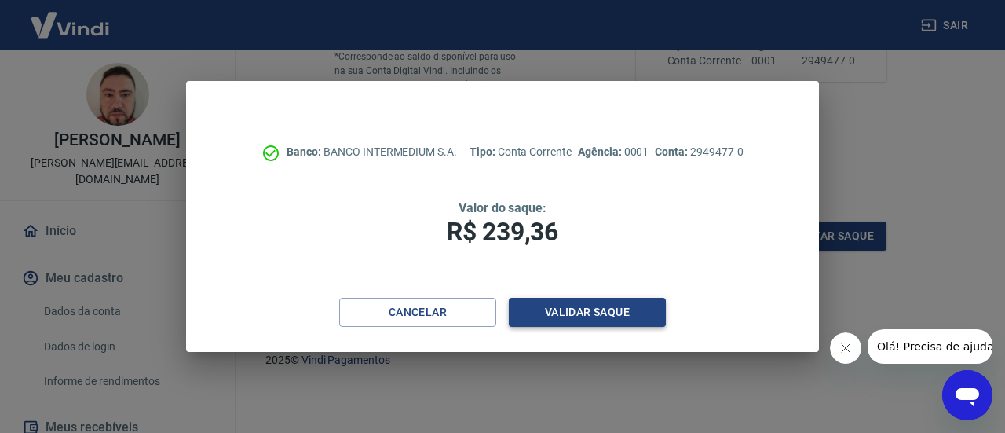  What do you see at coordinates (418, 312) in the screenshot?
I see `button: Cancelar` at bounding box center [418, 312].